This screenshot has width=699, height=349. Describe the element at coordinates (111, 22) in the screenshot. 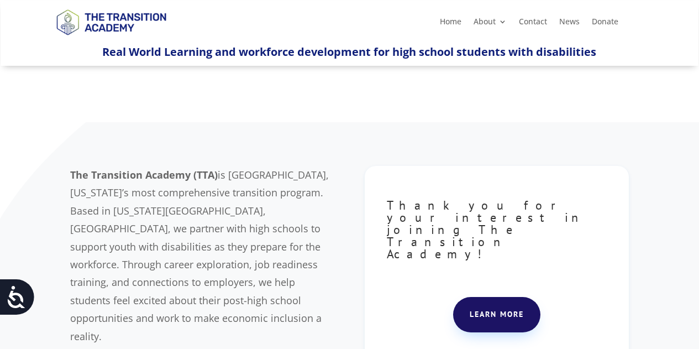

I see `img: TTA Brand_TTA Primary Logo_Horizontal_Light BG` at that location.